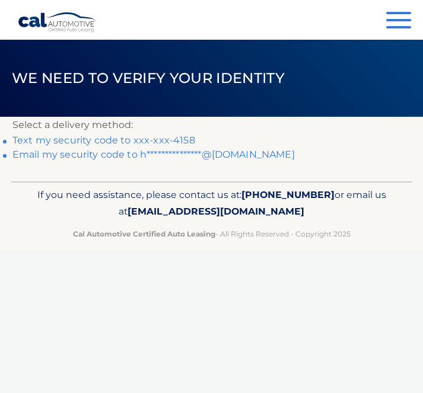  Describe the element at coordinates (104, 140) in the screenshot. I see `a: Text my security code to xxx-xxx-4158` at that location.